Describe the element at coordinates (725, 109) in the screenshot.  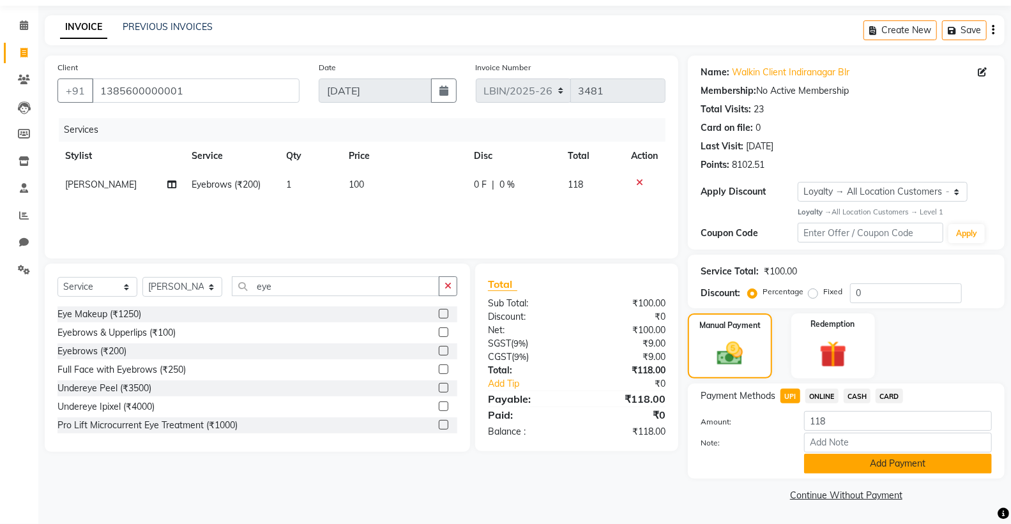
I see `div: Total Visits:` at that location.